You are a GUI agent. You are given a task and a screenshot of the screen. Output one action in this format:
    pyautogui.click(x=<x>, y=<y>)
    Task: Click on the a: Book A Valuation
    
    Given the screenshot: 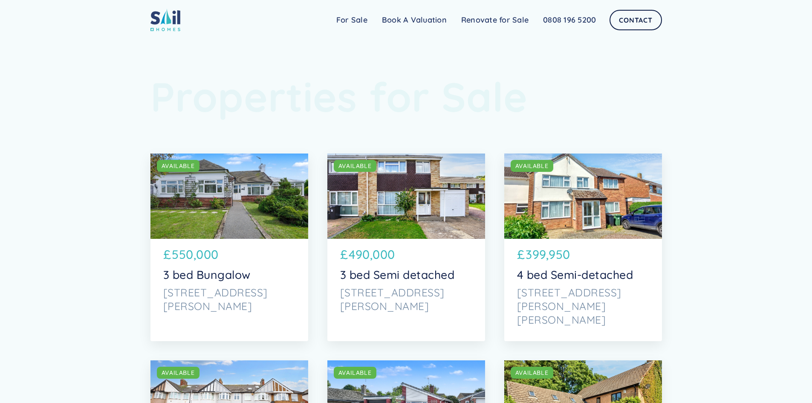 What is the action you would take?
    pyautogui.click(x=415, y=20)
    